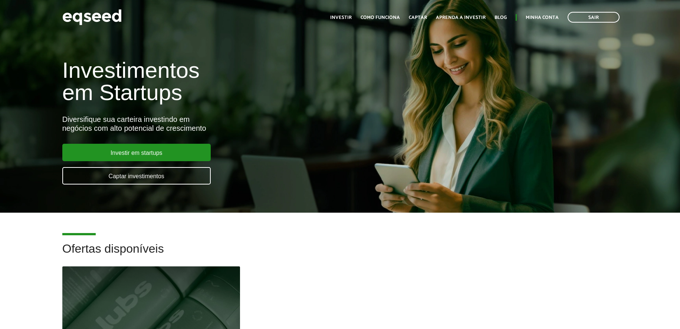  Describe the element at coordinates (340, 255) in the screenshot. I see `h2: Ofertas disponíveis` at that location.